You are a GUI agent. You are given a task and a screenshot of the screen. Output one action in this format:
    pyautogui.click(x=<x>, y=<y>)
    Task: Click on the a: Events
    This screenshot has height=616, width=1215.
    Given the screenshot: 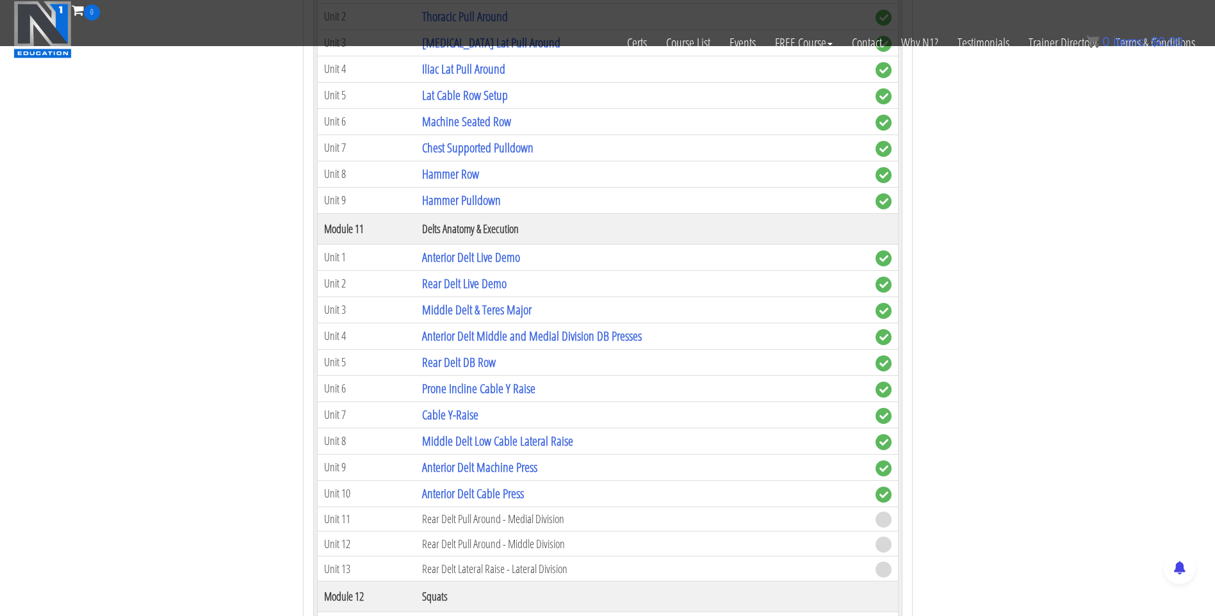 What is the action you would take?
    pyautogui.click(x=743, y=43)
    